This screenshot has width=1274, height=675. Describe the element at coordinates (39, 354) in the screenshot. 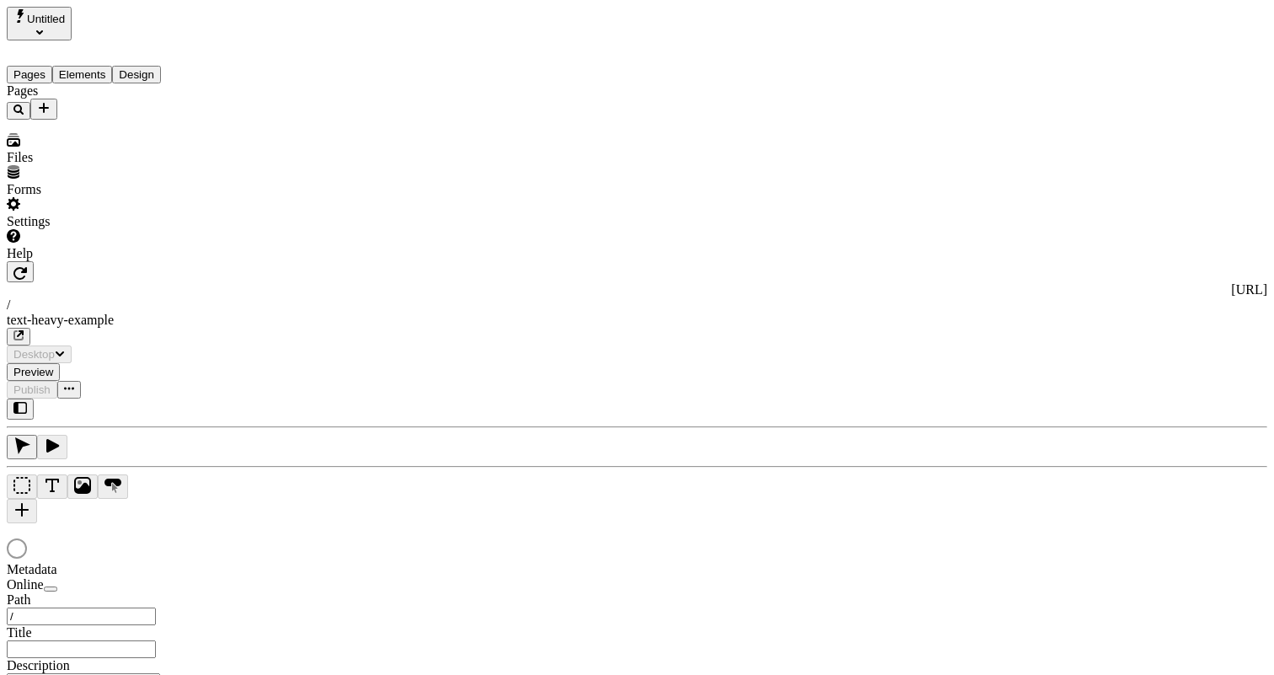

I see `button: Desktop` at that location.